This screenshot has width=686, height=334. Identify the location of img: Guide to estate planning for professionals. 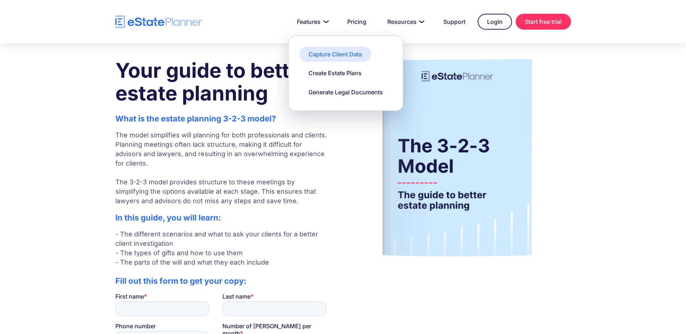
(458, 166).